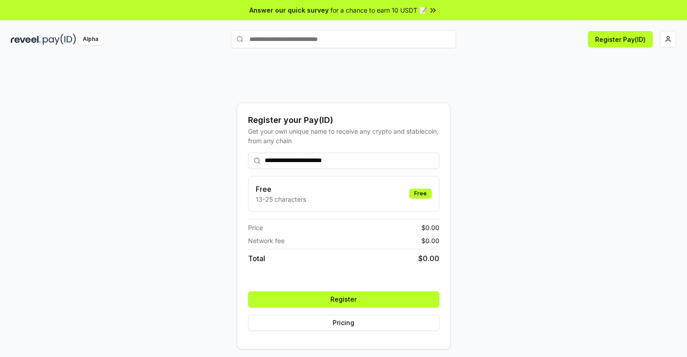 The image size is (687, 357). What do you see at coordinates (255, 227) in the screenshot?
I see `span: Price` at bounding box center [255, 227].